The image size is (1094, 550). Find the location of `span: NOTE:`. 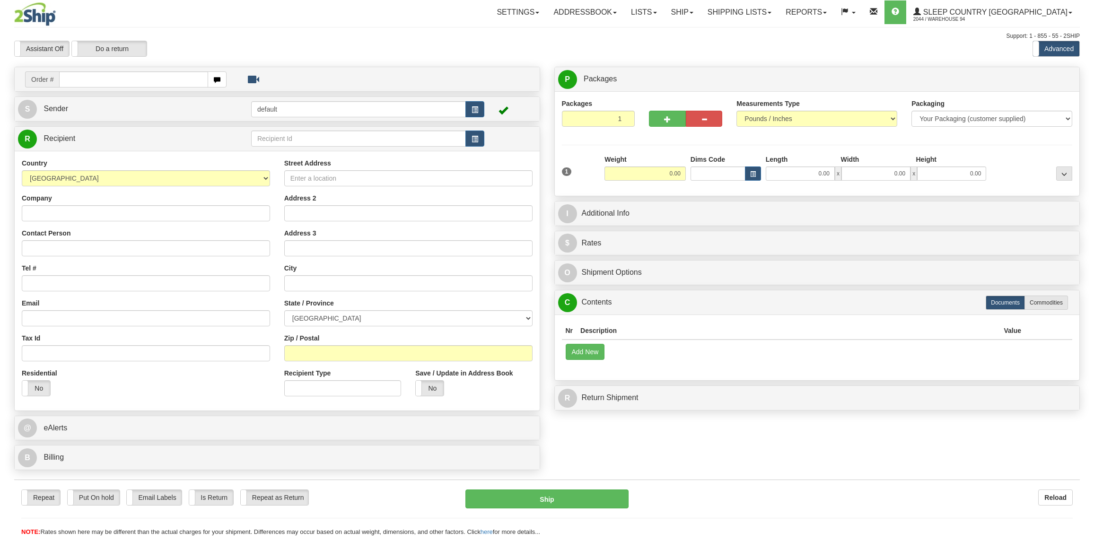

span: NOTE: is located at coordinates (31, 532).